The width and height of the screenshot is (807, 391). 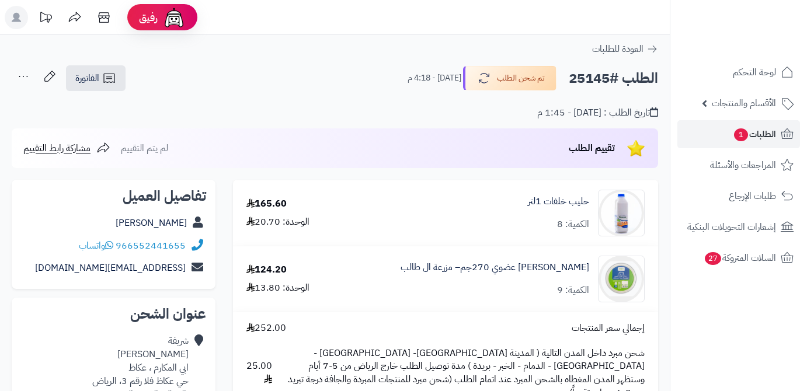 What do you see at coordinates (144, 148) in the screenshot?
I see `span: لم يتم التقييم` at bounding box center [144, 148].